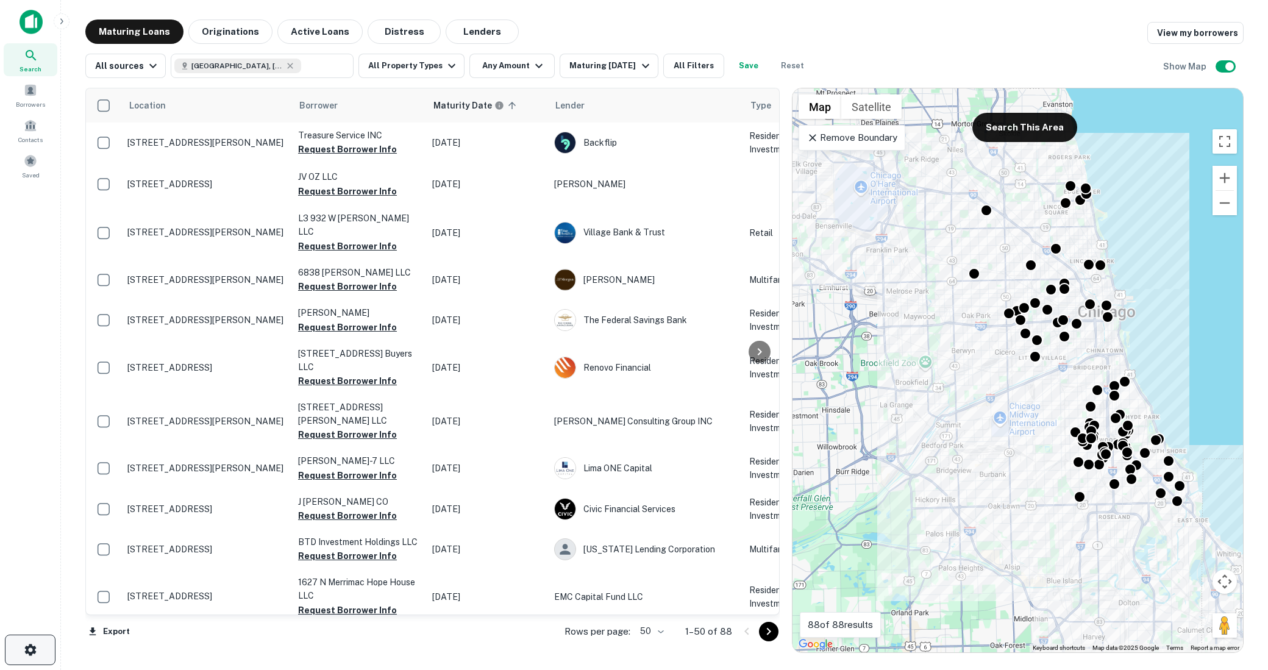  What do you see at coordinates (646, 320) in the screenshot?
I see `div: The Federal Savings Bank` at bounding box center [646, 320].